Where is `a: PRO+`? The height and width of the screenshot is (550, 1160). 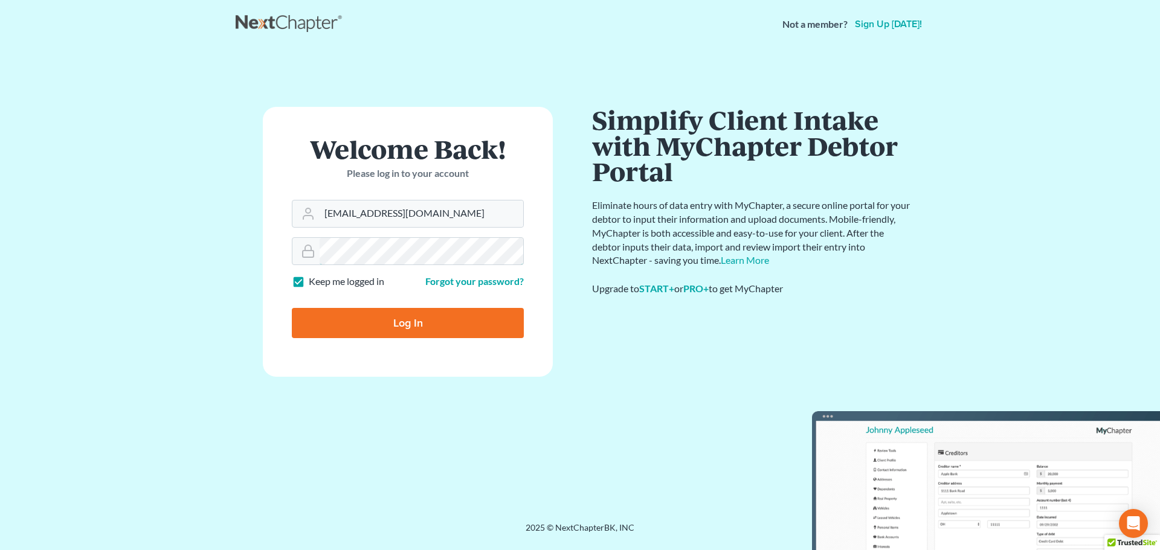 a: PRO+ is located at coordinates (696, 288).